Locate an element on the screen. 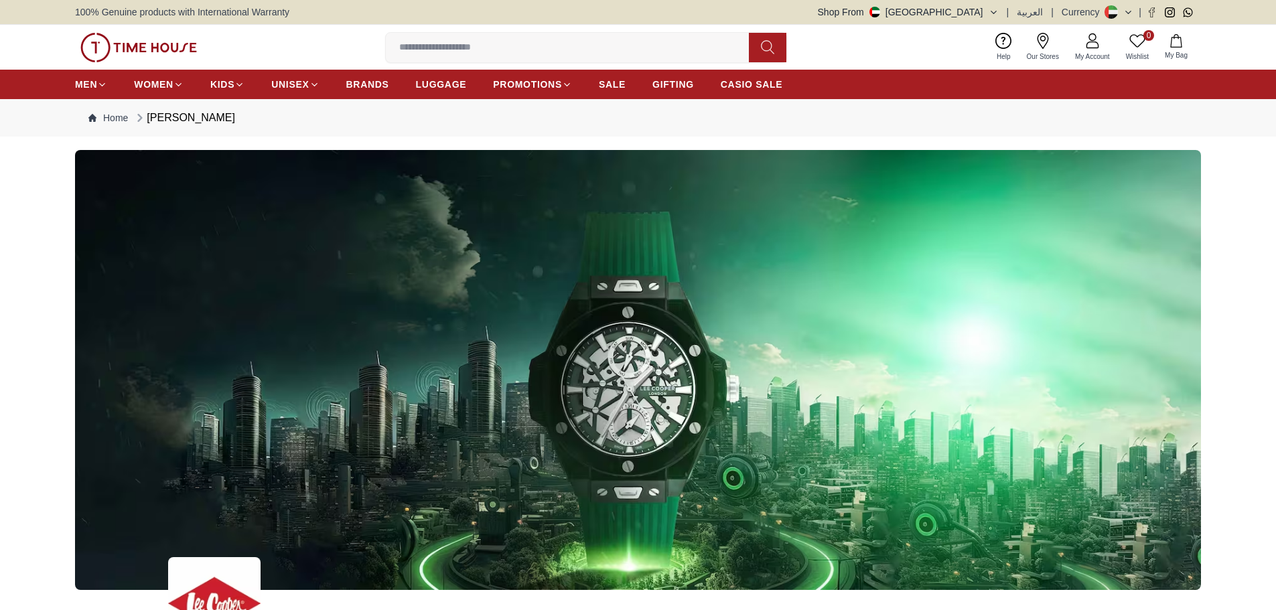 This screenshot has height=610, width=1276. span: 0 is located at coordinates (1149, 36).